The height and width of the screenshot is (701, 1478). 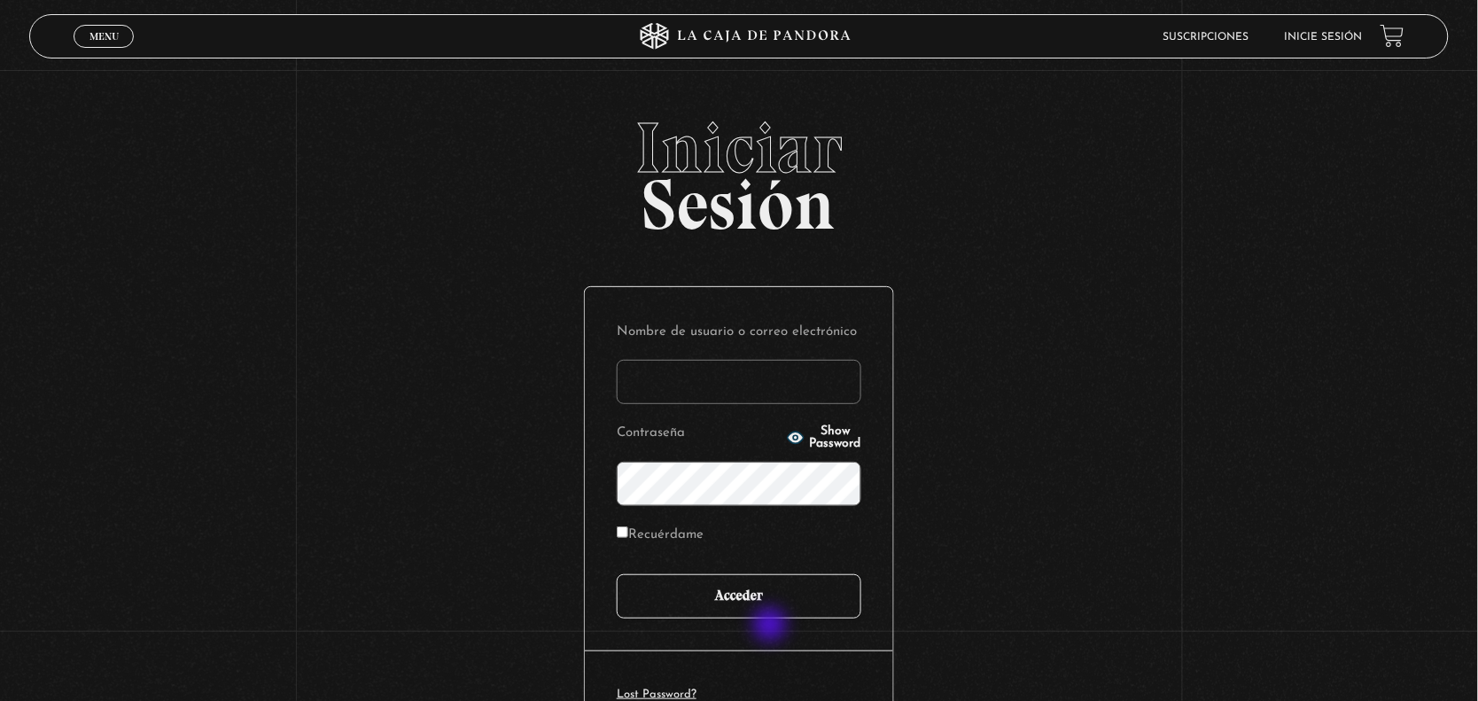 I want to click on a: Inicie sesión, so click(x=1324, y=37).